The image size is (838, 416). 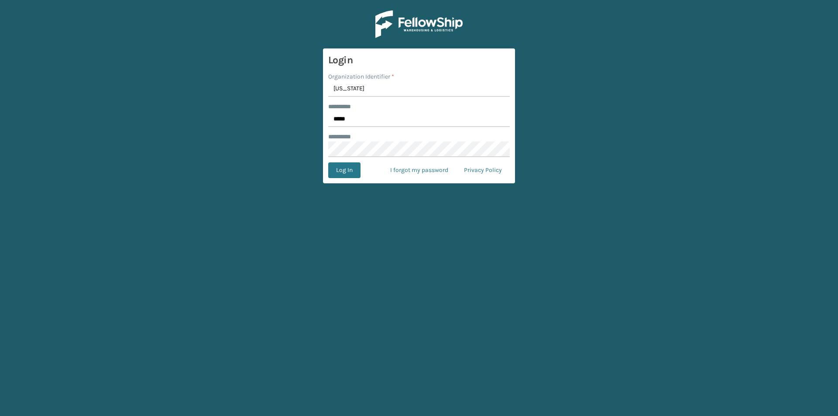 I want to click on img: Logo, so click(x=419, y=24).